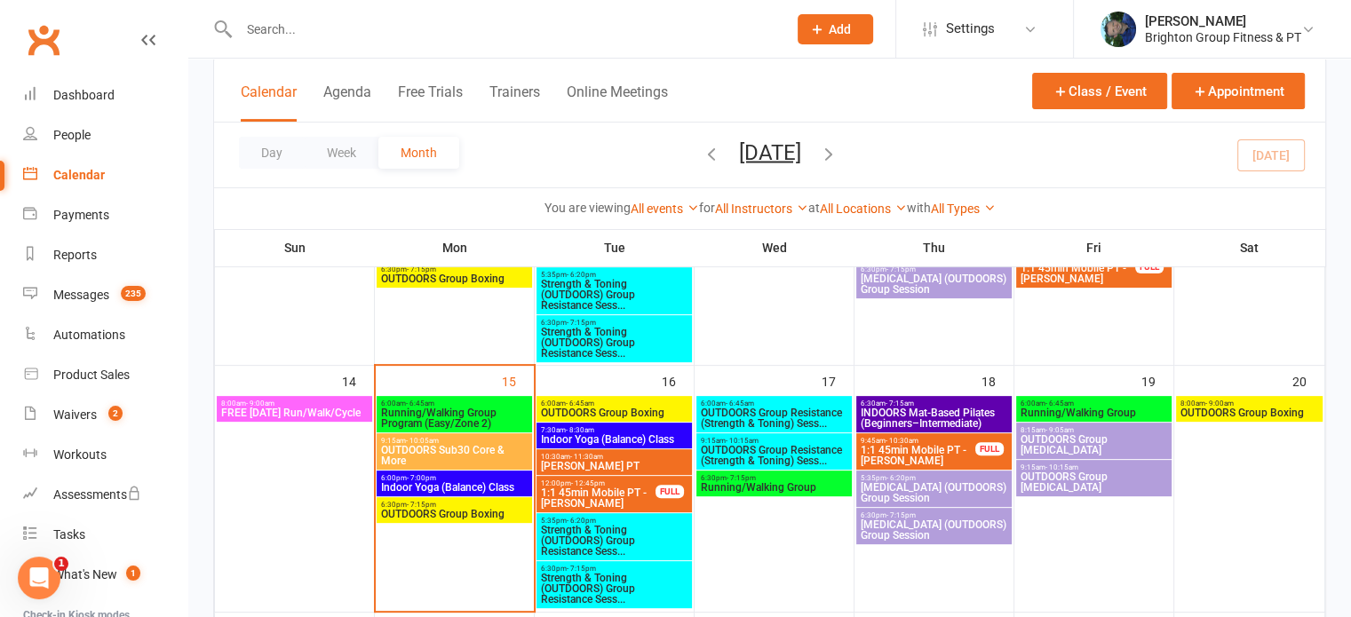 This screenshot has height=617, width=1351. I want to click on div: Calendar, so click(79, 175).